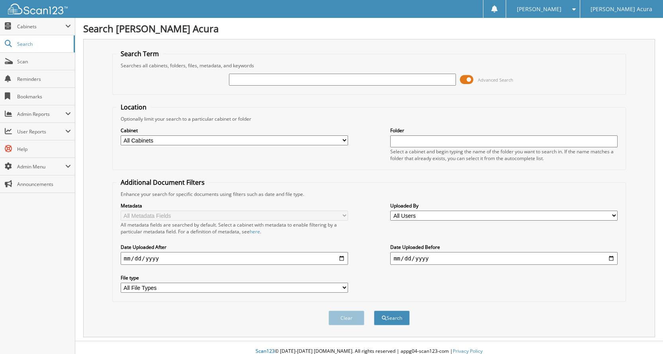 The image size is (663, 354). What do you see at coordinates (234, 130) in the screenshot?
I see `label: Cabinet` at bounding box center [234, 130].